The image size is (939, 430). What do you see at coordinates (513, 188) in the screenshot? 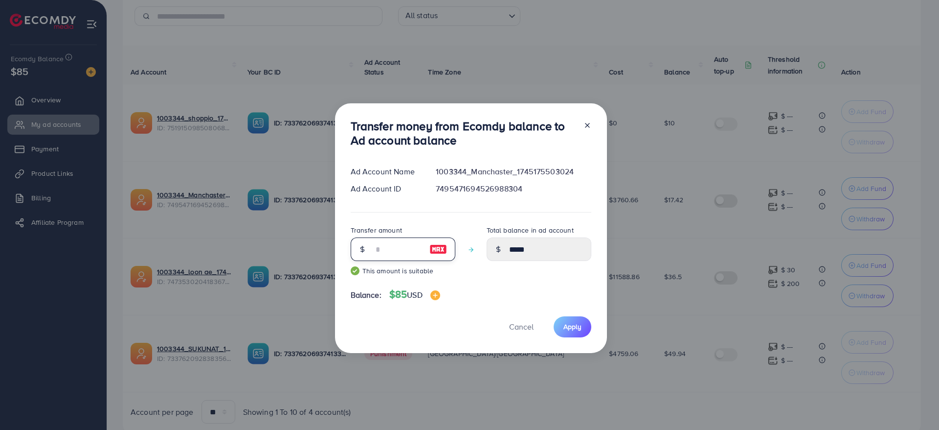
I see `div: 7495471694526988304` at bounding box center [513, 188].